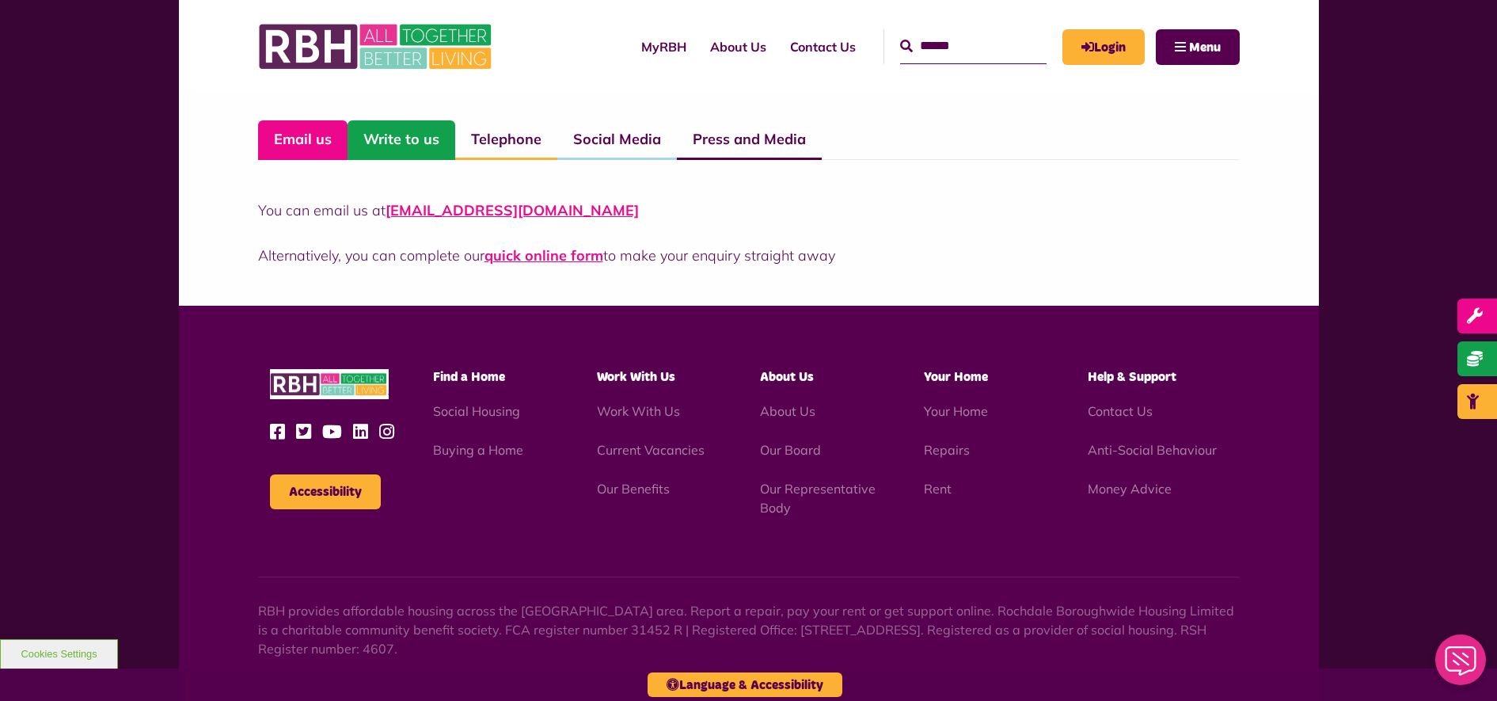 The image size is (1497, 701). What do you see at coordinates (956, 377) in the screenshot?
I see `span: Your Home` at bounding box center [956, 377].